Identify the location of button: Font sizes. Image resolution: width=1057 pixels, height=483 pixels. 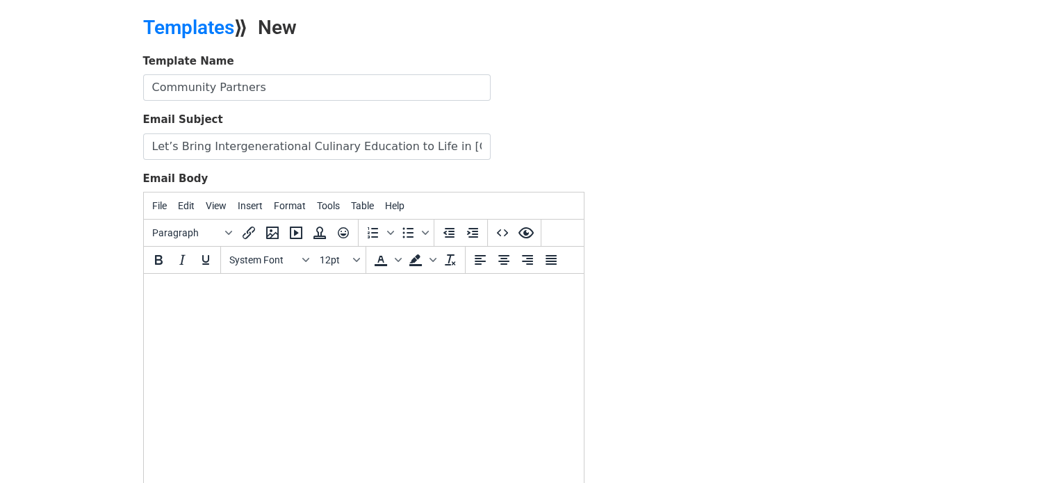
(338, 260).